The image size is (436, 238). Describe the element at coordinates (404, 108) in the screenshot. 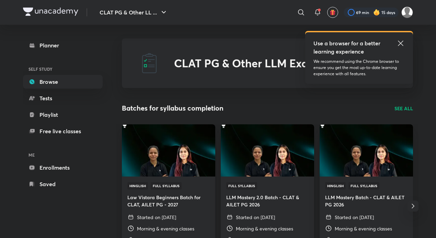

I see `a: SEE ALL` at that location.